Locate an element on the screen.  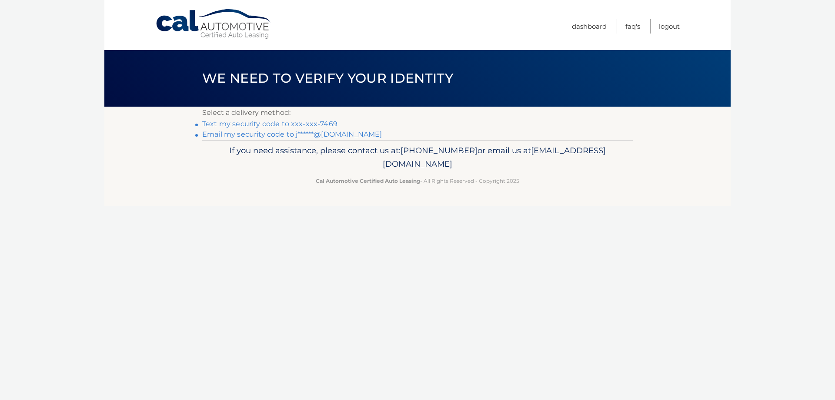
a: Logout is located at coordinates (669, 26).